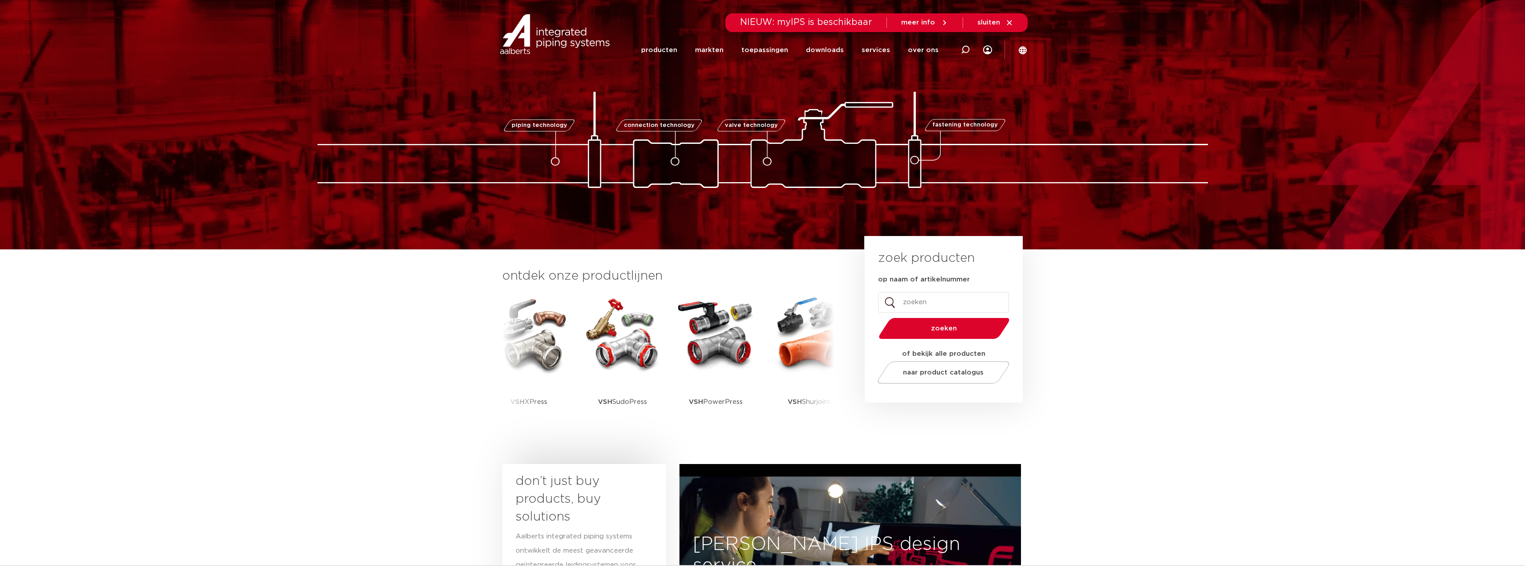 The width and height of the screenshot is (1525, 566). Describe the element at coordinates (622, 402) in the screenshot. I see `p: SudoPress` at that location.